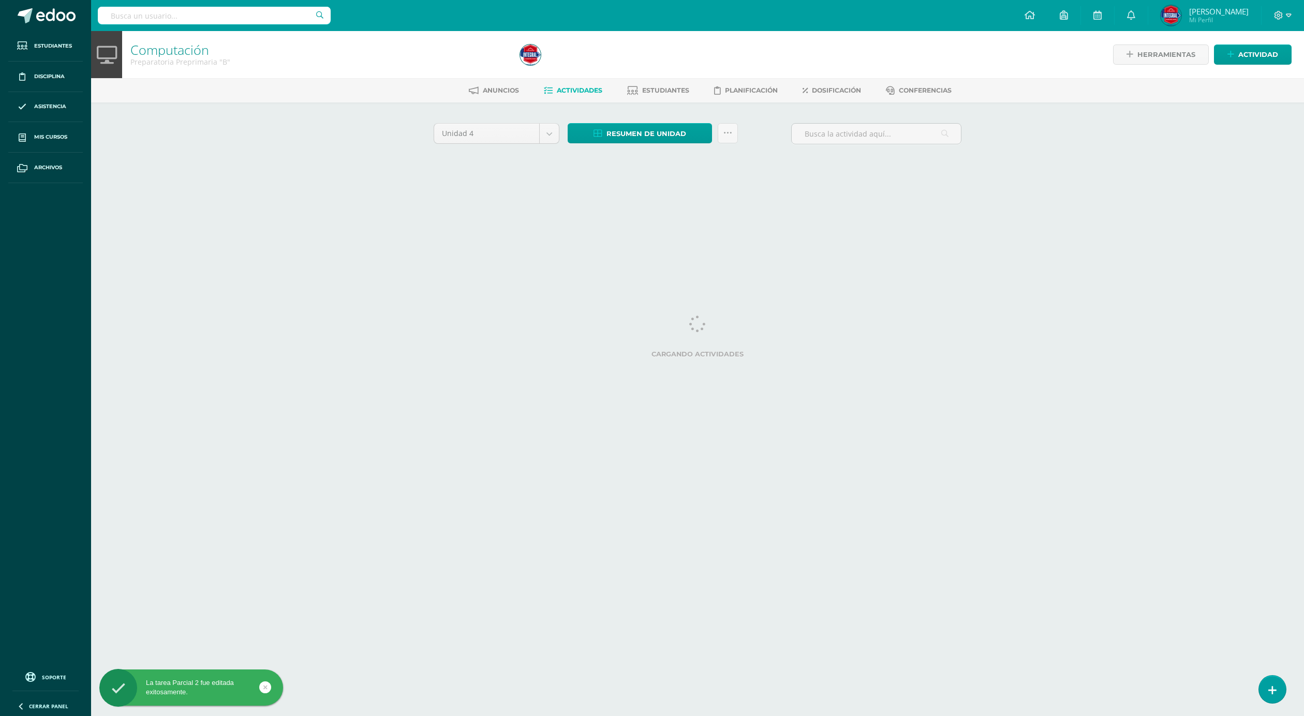 This screenshot has height=716, width=1304. I want to click on input: Busca un usuario..., so click(214, 16).